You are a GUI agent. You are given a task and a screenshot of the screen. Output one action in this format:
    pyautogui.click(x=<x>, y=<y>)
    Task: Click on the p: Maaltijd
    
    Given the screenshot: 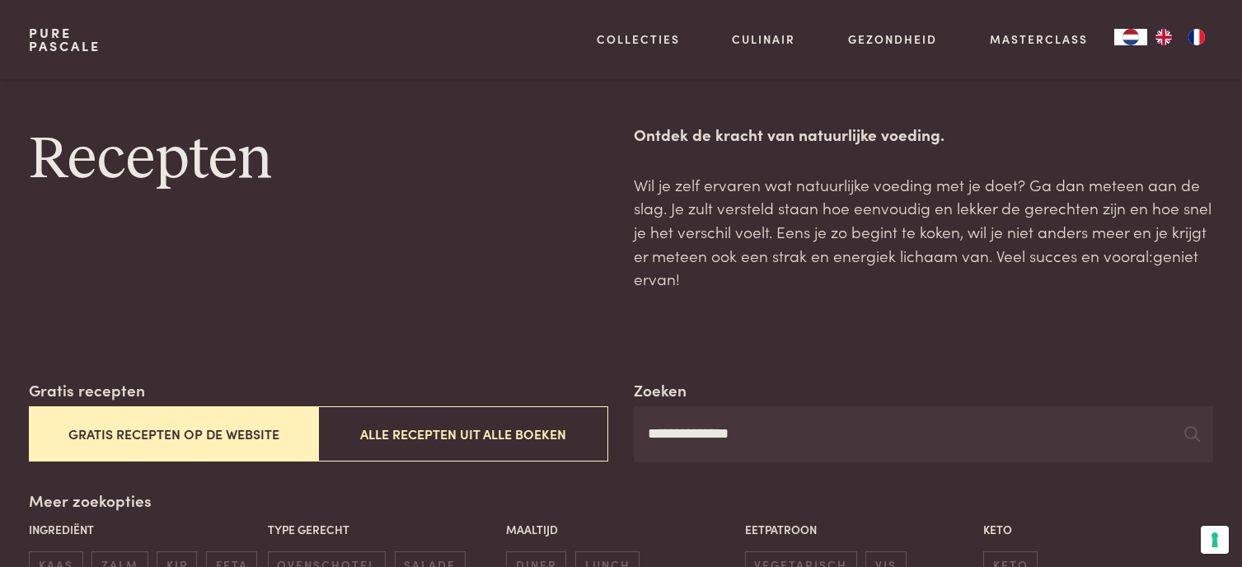 What is the action you would take?
    pyautogui.click(x=621, y=529)
    